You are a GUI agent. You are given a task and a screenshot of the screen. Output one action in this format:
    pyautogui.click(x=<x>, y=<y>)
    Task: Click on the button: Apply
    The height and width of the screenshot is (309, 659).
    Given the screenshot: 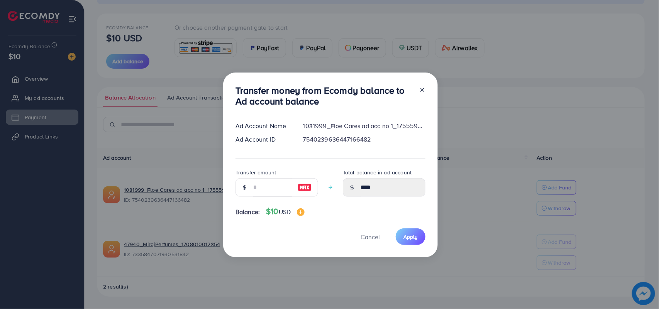 What is the action you would take?
    pyautogui.click(x=410, y=237)
    